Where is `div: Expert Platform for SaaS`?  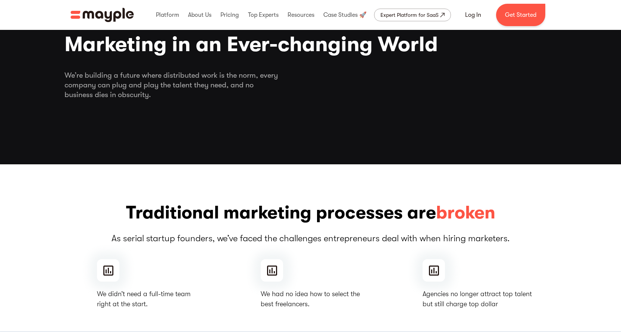 div: Expert Platform for SaaS is located at coordinates (410, 15).